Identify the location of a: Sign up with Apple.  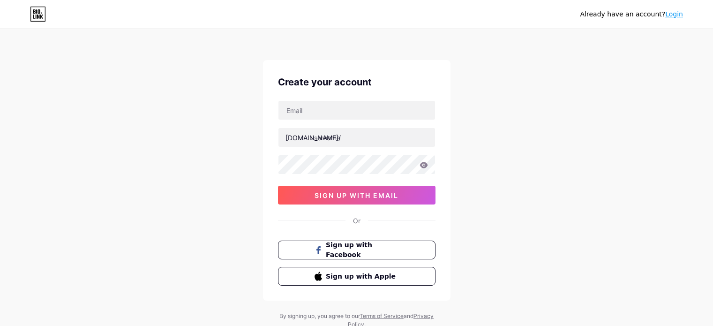
(357, 276).